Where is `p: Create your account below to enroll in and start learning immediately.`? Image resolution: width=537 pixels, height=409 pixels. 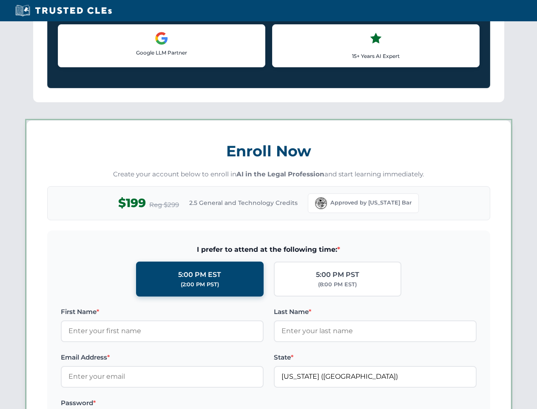
p: Create your account below to enroll in and start learning immediately. is located at coordinates (269, 174).